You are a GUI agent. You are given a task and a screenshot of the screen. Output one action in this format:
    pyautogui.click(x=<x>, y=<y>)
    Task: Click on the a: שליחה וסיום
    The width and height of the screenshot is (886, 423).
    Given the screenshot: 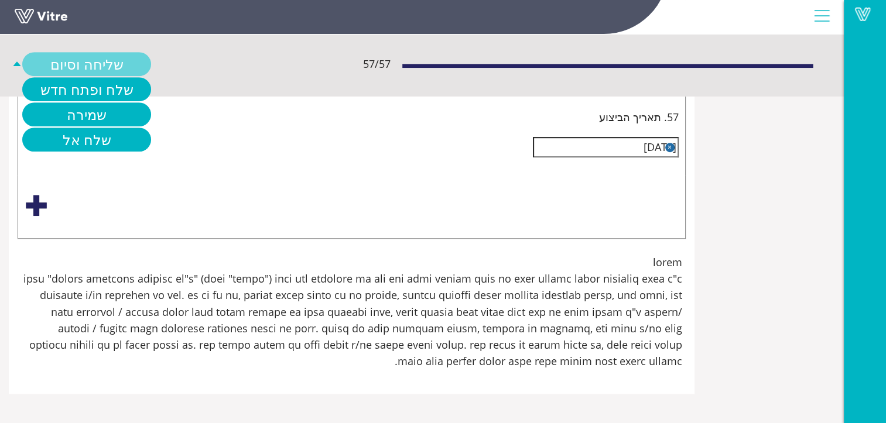 What is the action you would take?
    pyautogui.click(x=87, y=64)
    